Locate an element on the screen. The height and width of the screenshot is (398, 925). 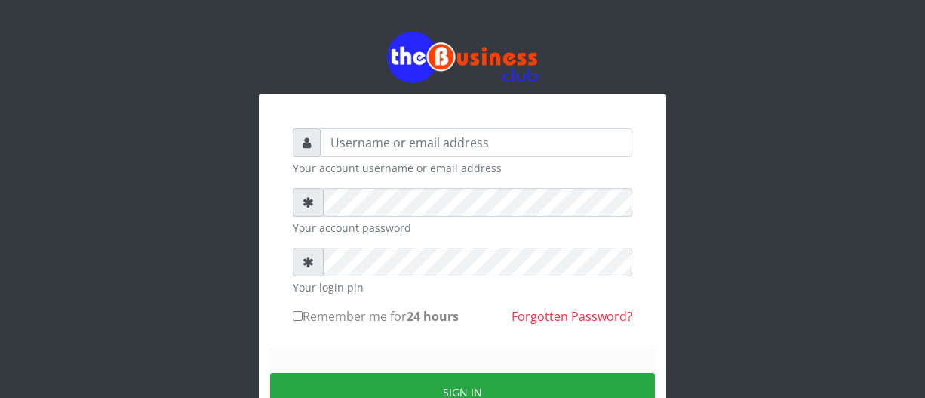
b: 24 hours is located at coordinates (432, 316).